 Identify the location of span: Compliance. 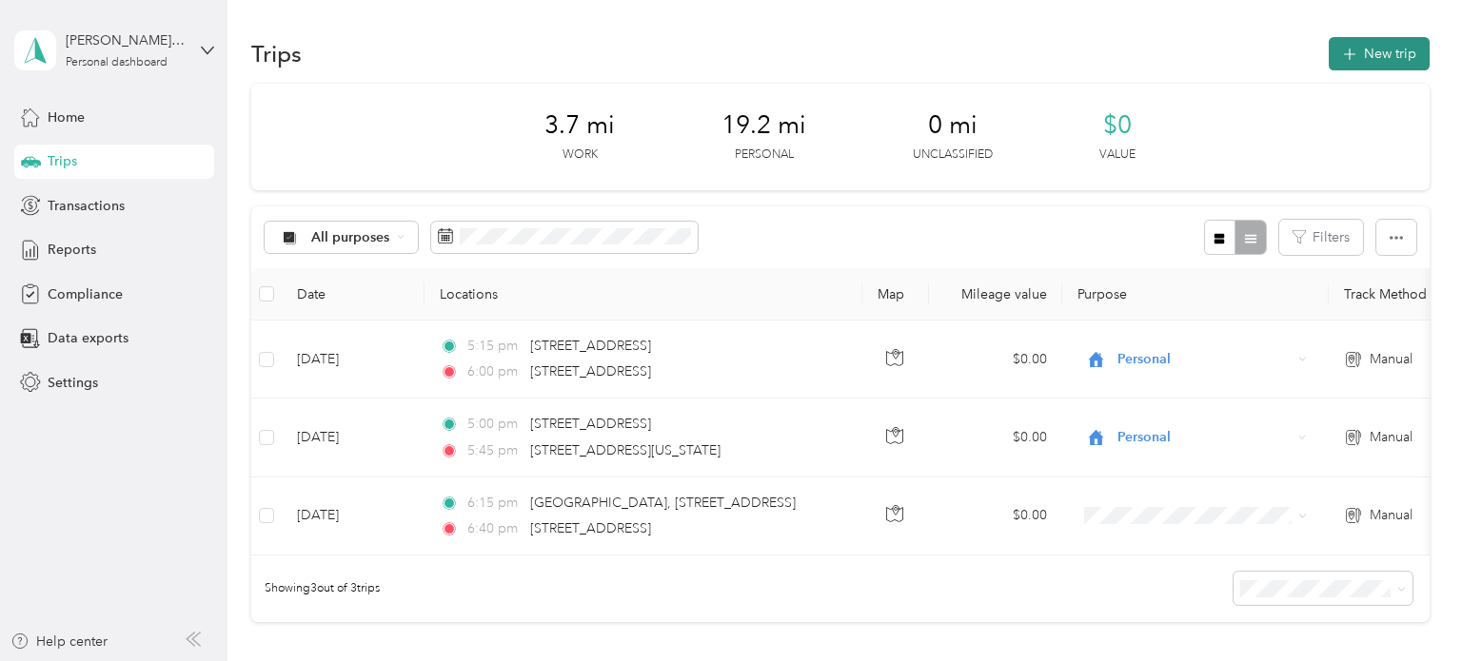
(85, 294).